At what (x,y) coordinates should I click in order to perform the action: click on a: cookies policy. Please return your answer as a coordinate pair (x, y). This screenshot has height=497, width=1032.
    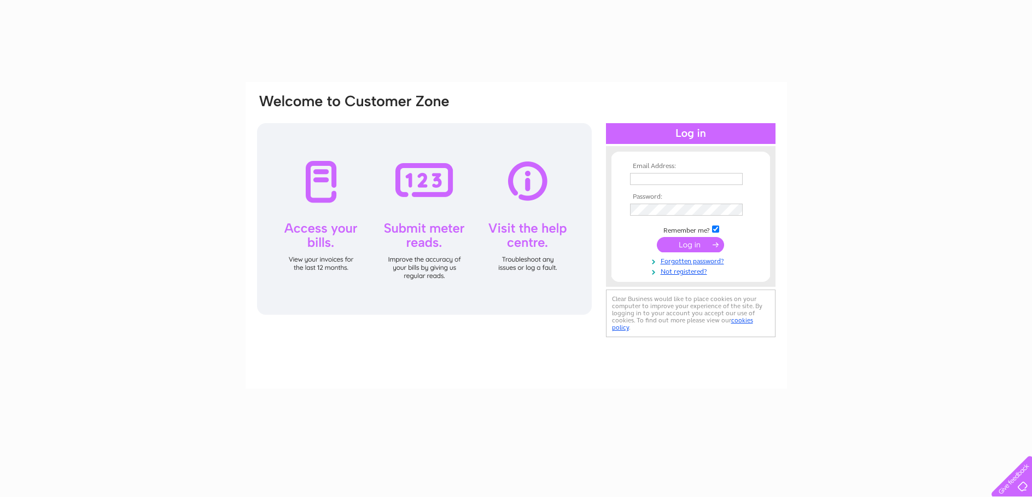
    Looking at the image, I should click on (683, 323).